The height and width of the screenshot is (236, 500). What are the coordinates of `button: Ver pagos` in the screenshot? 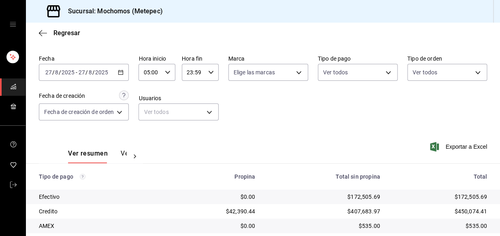 It's located at (136, 157).